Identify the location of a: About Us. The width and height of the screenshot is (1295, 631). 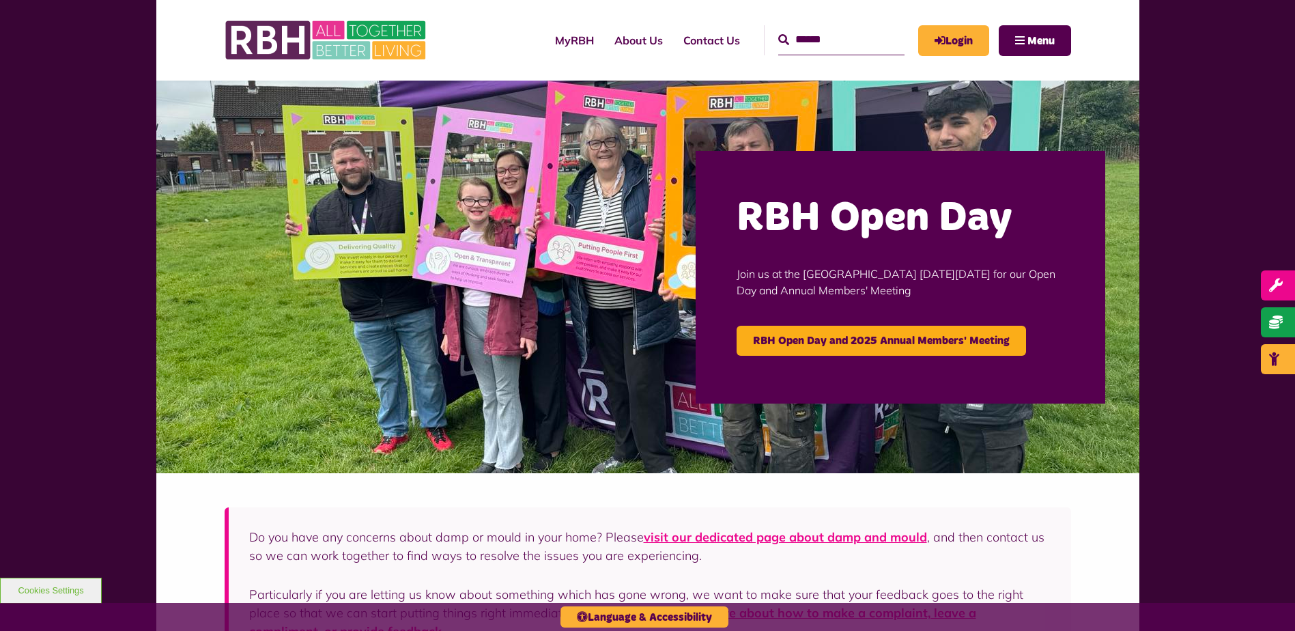
(638, 40).